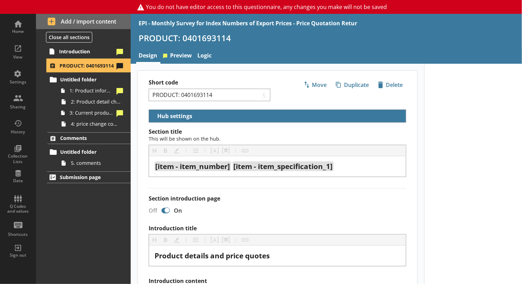 Image resolution: width=522 pixels, height=284 pixels. I want to click on span: 5, so click(264, 95).